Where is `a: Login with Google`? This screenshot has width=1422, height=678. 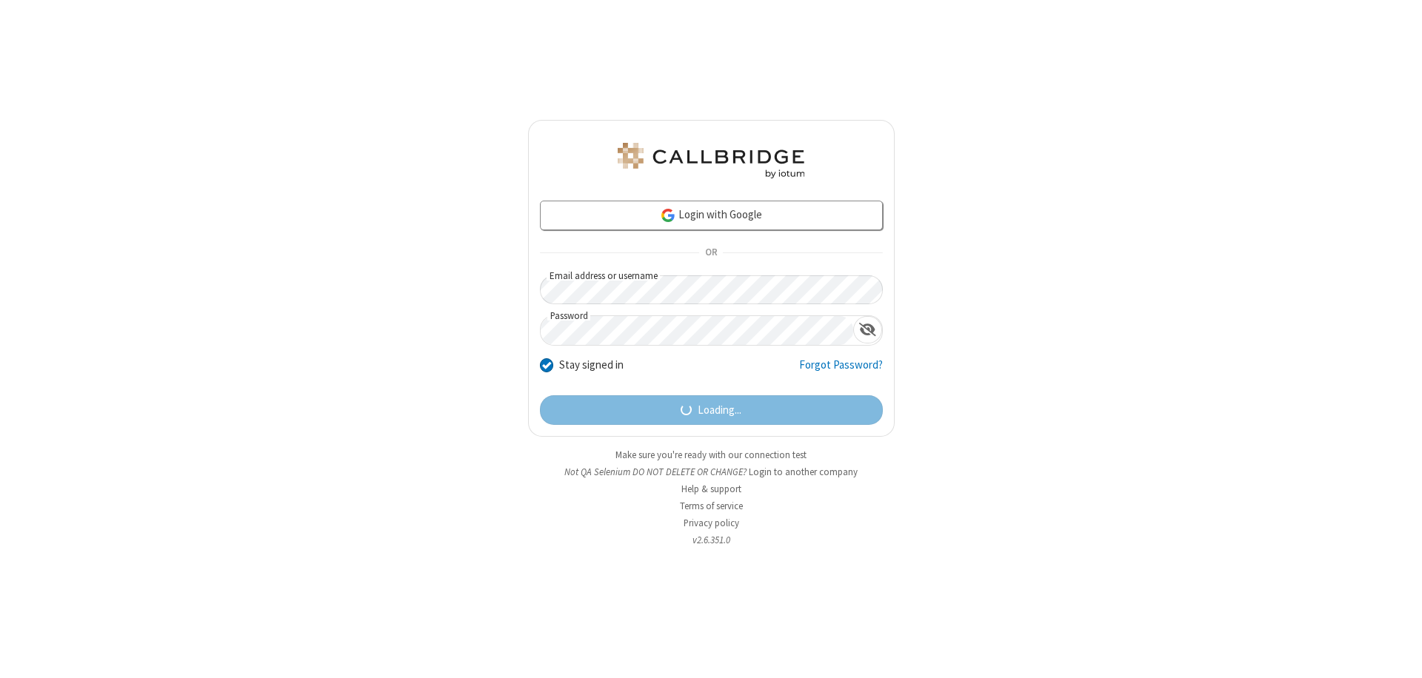 a: Login with Google is located at coordinates (711, 216).